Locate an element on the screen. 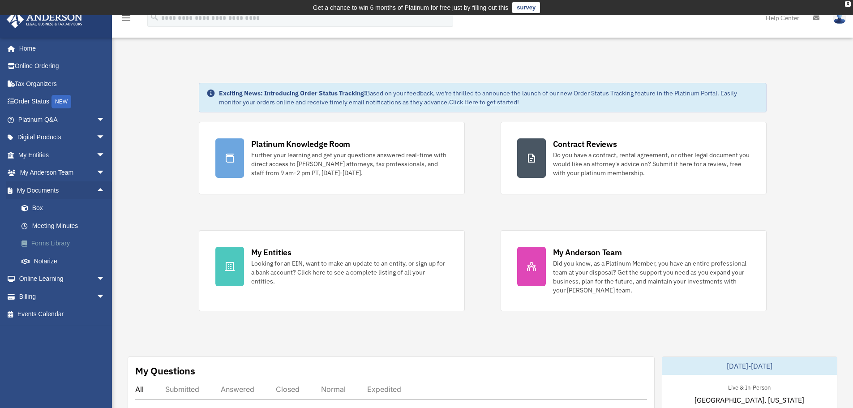 This screenshot has height=408, width=853. div: Live & In-Person is located at coordinates (749, 386).